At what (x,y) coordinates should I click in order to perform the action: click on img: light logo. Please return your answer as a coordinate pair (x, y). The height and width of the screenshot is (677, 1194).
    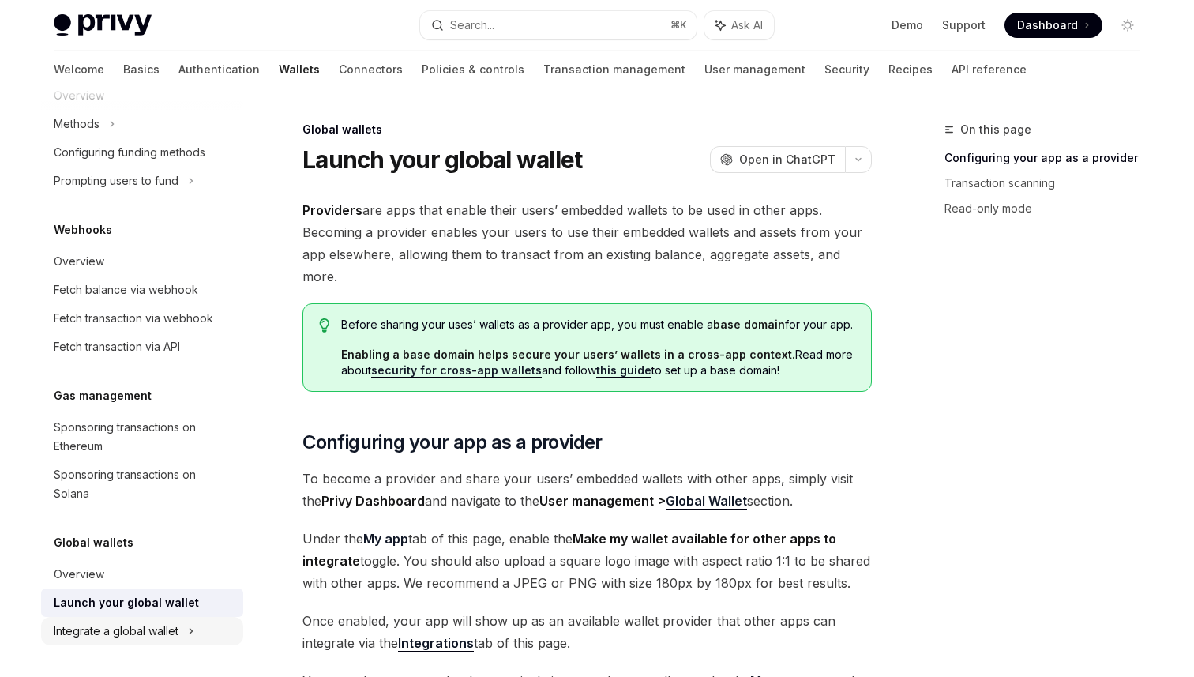
    Looking at the image, I should click on (103, 25).